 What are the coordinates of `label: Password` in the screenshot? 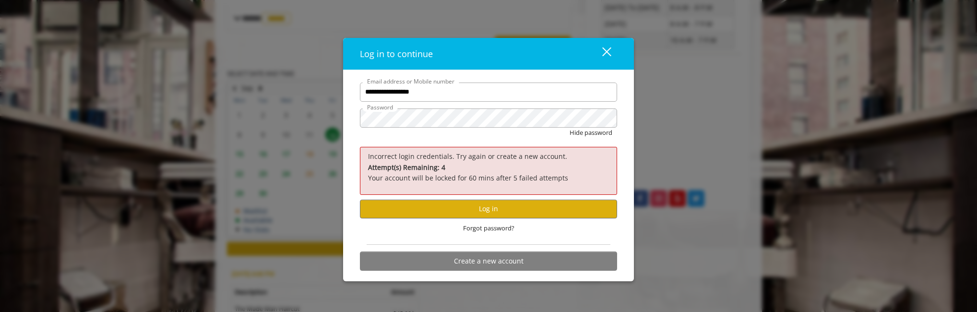 It's located at (380, 107).